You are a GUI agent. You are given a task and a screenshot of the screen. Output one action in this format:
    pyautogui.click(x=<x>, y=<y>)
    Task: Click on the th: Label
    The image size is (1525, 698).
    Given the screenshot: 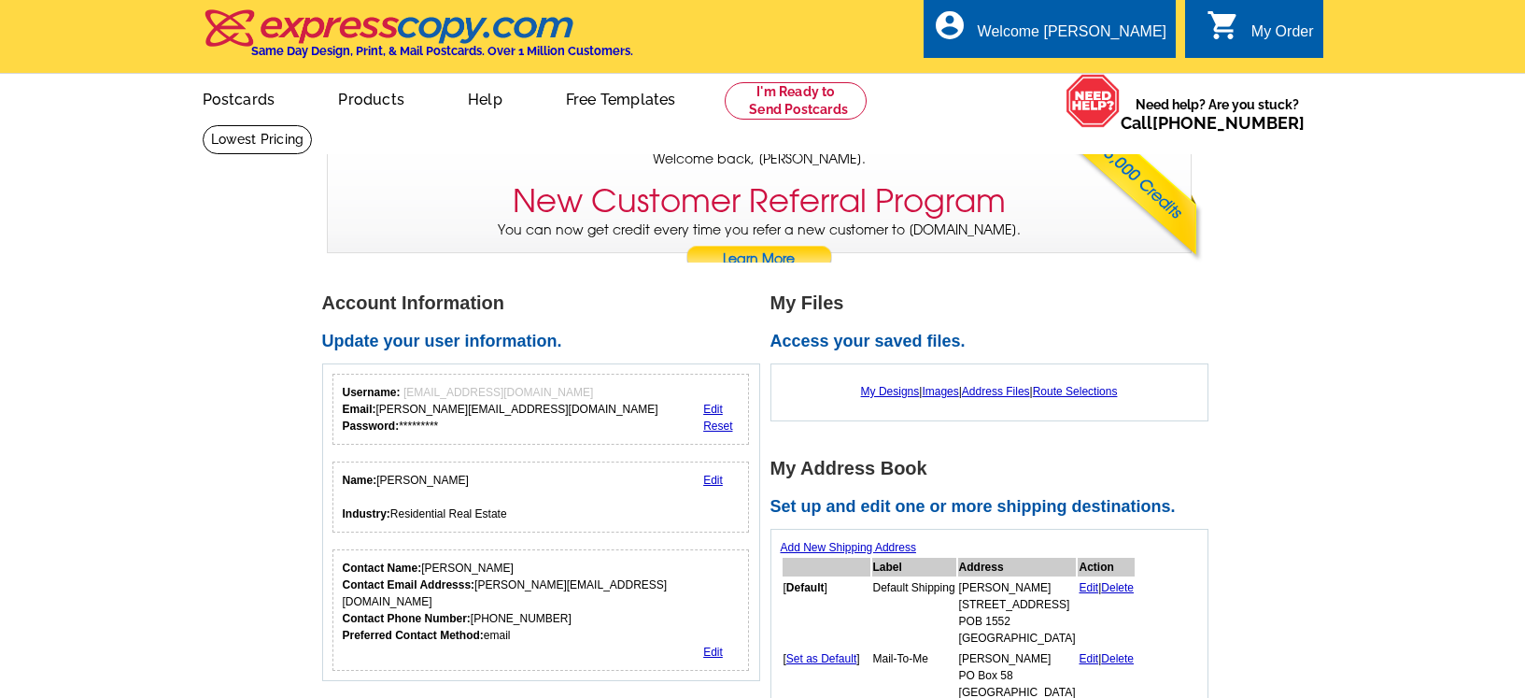 What is the action you would take?
    pyautogui.click(x=914, y=567)
    